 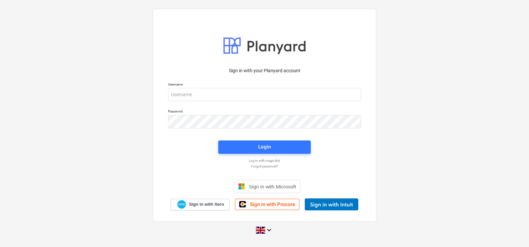 I want to click on button: Login, so click(x=264, y=147).